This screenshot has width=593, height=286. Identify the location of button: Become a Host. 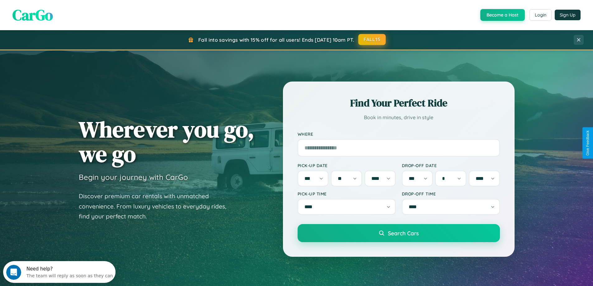
(502, 15).